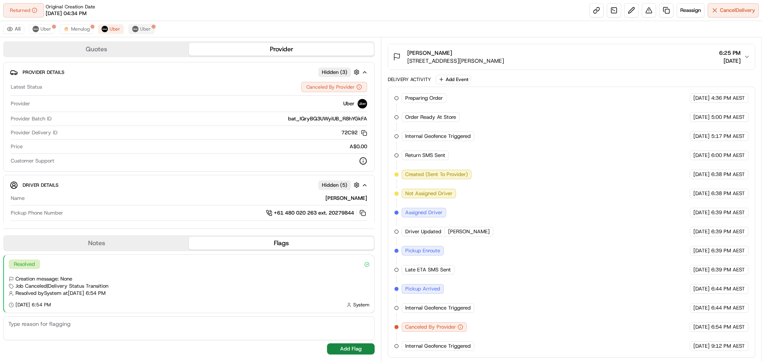 The height and width of the screenshot is (362, 762). Describe the element at coordinates (335, 72) in the screenshot. I see `span: Hidden ( 3 )` at that location.